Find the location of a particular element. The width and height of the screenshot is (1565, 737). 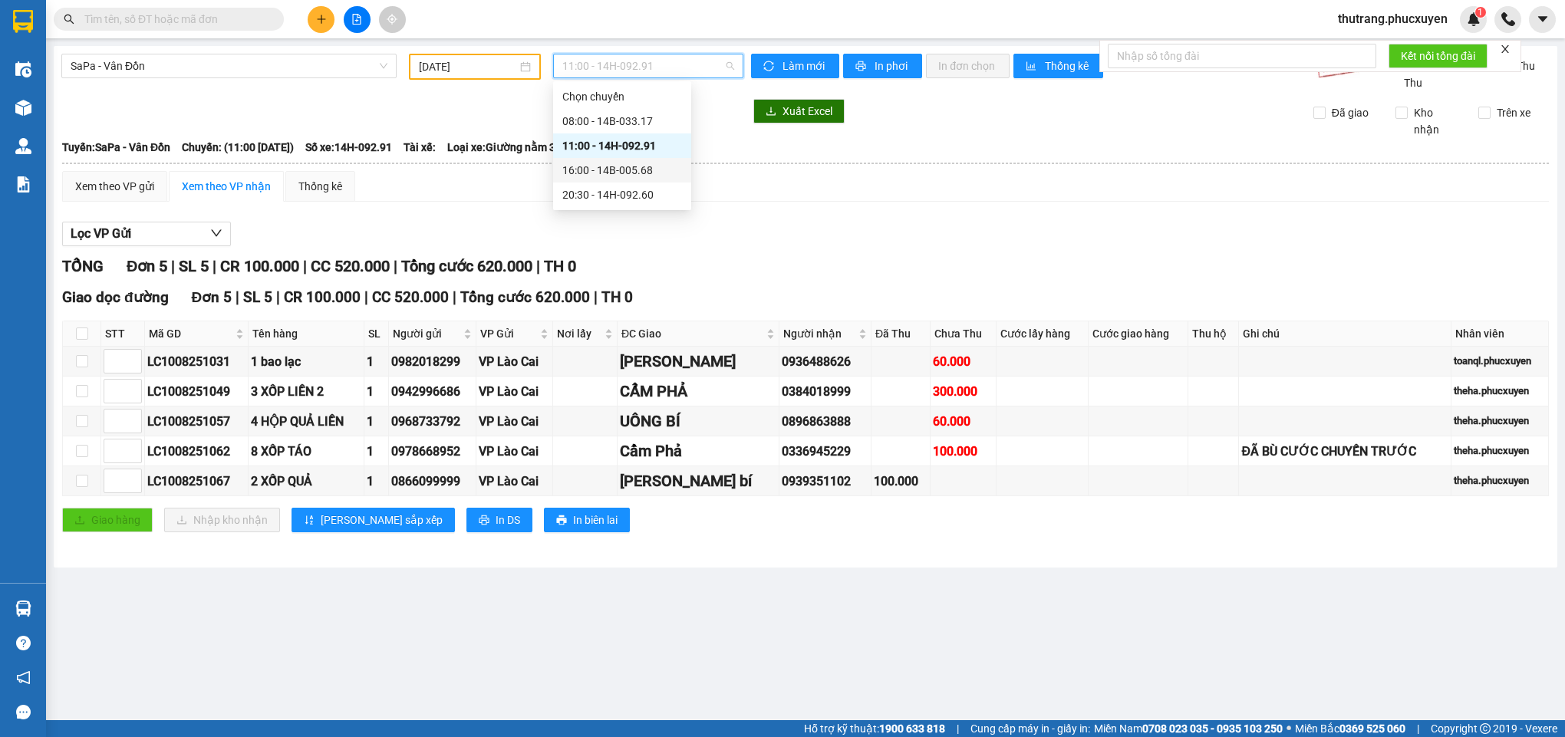

span: SaPa - Vân Đồn is located at coordinates (229, 66).